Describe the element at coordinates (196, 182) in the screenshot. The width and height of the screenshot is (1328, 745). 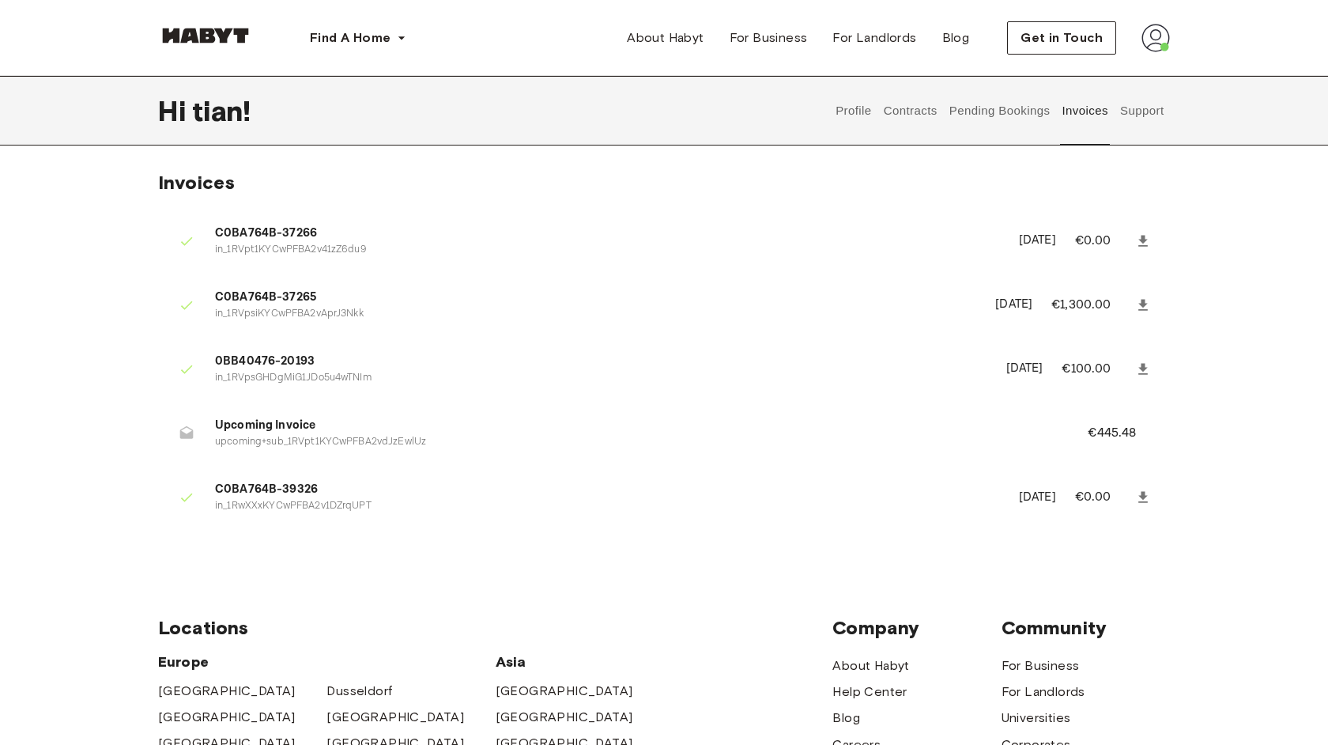
I see `span: Invoices` at that location.